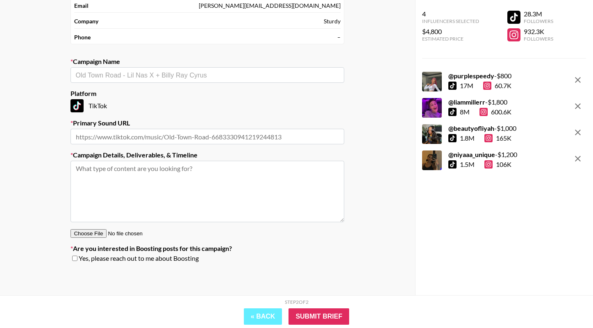  I want to click on div: 60.7K, so click(497, 86).